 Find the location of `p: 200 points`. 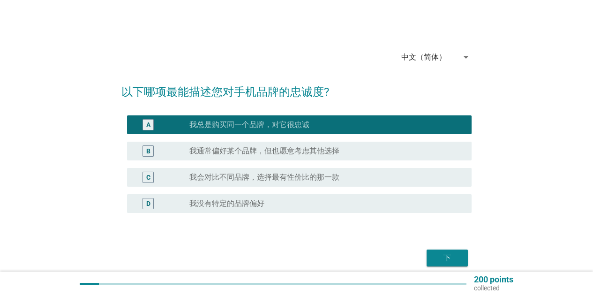

p: 200 points is located at coordinates (494, 280).